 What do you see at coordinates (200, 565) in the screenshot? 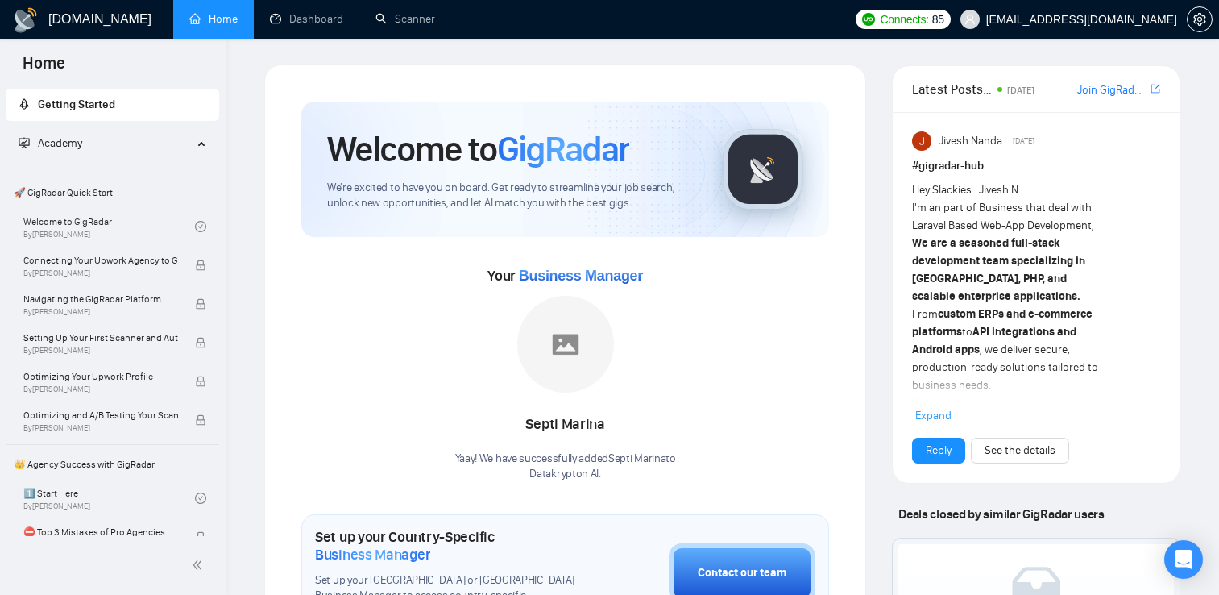
I see `span: double-left` at bounding box center [200, 565].